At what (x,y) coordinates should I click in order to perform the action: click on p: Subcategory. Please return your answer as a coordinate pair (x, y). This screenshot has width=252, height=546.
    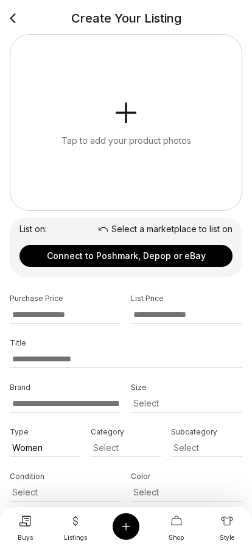
    Looking at the image, I should click on (207, 432).